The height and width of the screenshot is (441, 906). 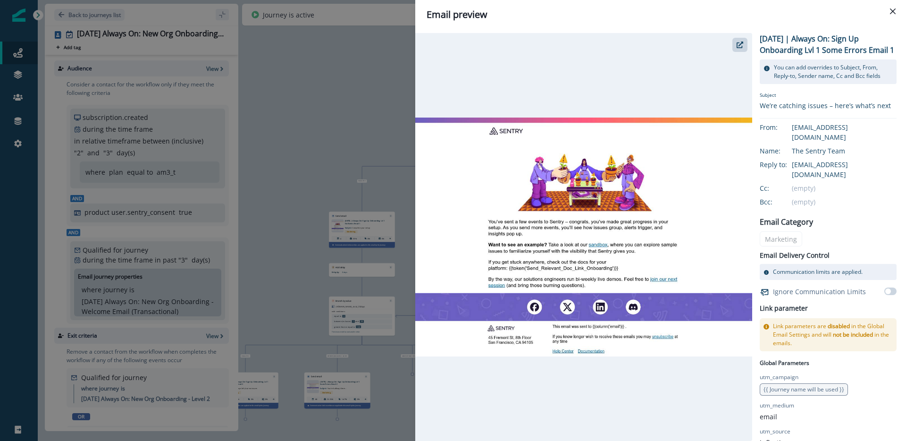 I want to click on p: You can add overrides to Subject, From, Reply-to, Sender name, Cc and Bcc fields, so click(x=833, y=72).